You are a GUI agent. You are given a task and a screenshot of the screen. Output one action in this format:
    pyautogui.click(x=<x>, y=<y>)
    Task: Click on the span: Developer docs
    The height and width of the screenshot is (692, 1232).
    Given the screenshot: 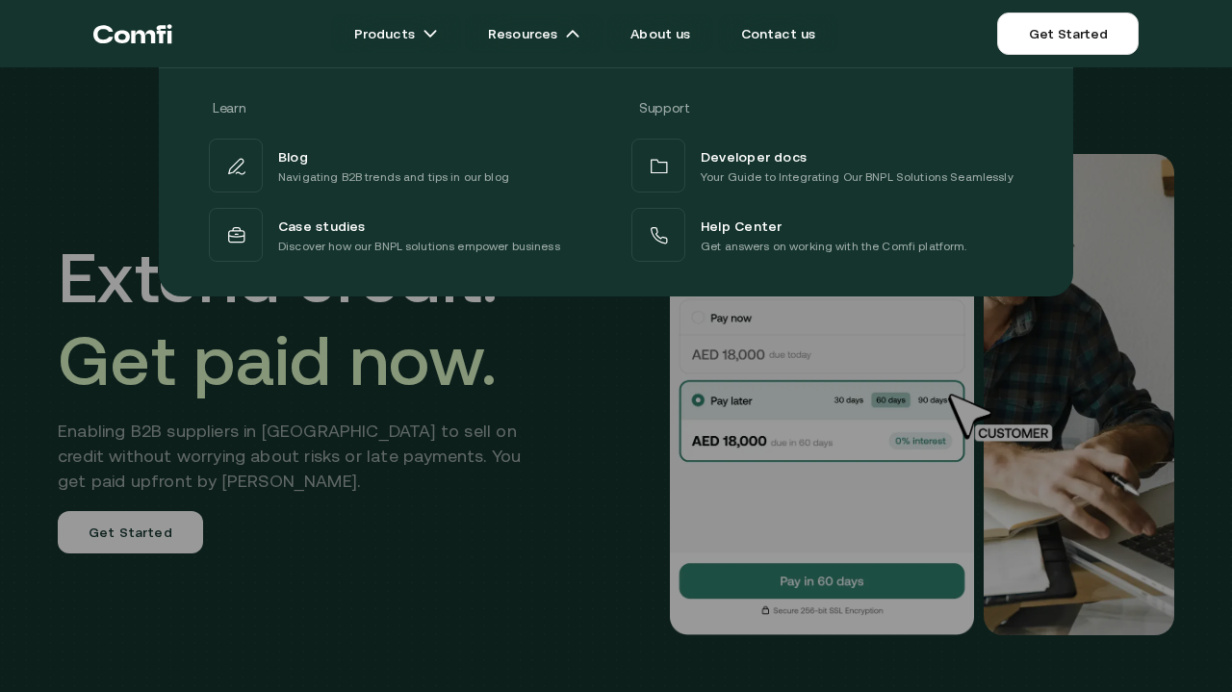 What is the action you would take?
    pyautogui.click(x=754, y=156)
    